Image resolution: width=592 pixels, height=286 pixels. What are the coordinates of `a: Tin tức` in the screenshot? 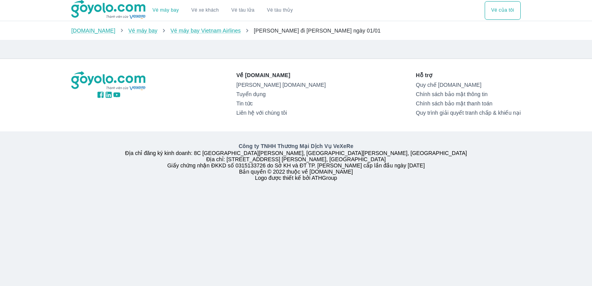 It's located at (281, 103).